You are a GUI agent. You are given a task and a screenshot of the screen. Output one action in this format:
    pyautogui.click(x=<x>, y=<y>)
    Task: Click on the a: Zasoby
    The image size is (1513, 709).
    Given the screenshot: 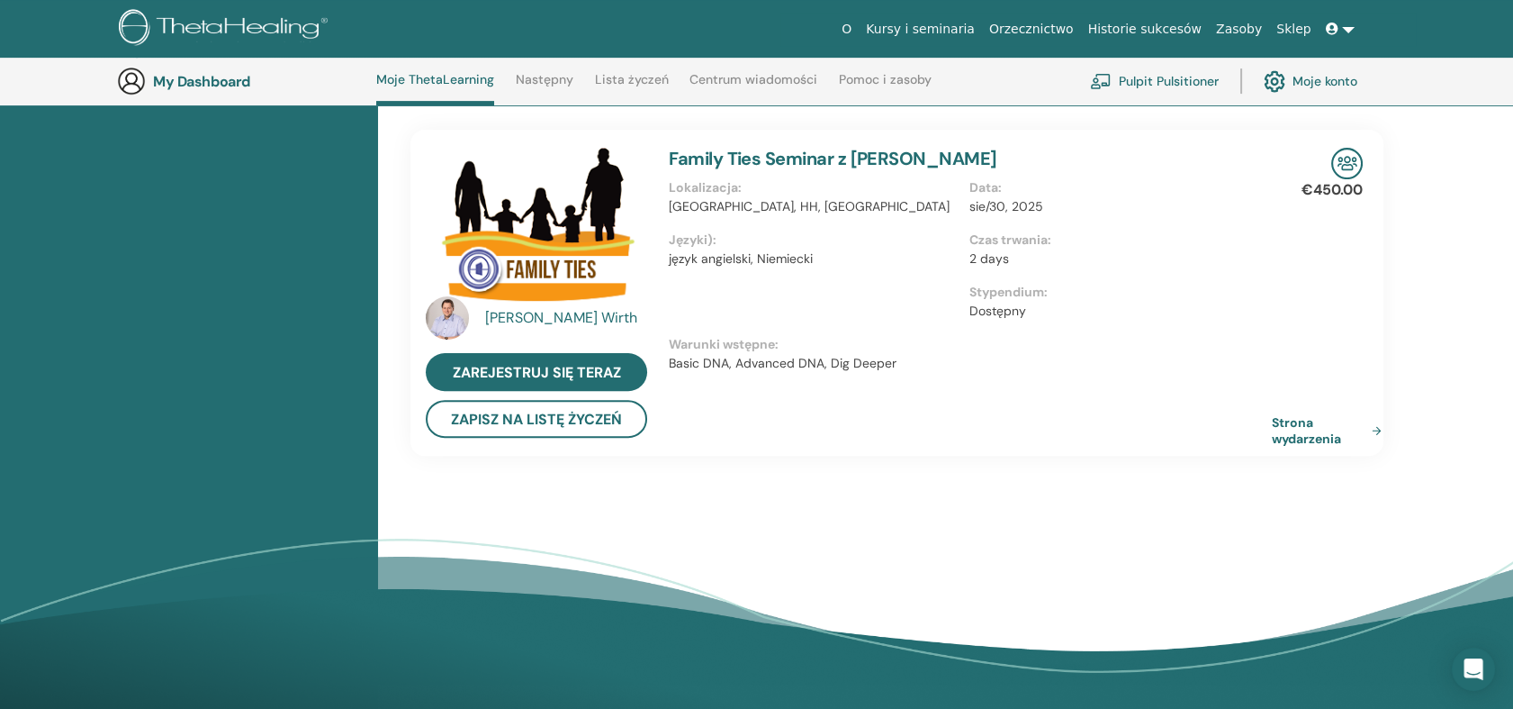 What is the action you would take?
    pyautogui.click(x=1239, y=29)
    